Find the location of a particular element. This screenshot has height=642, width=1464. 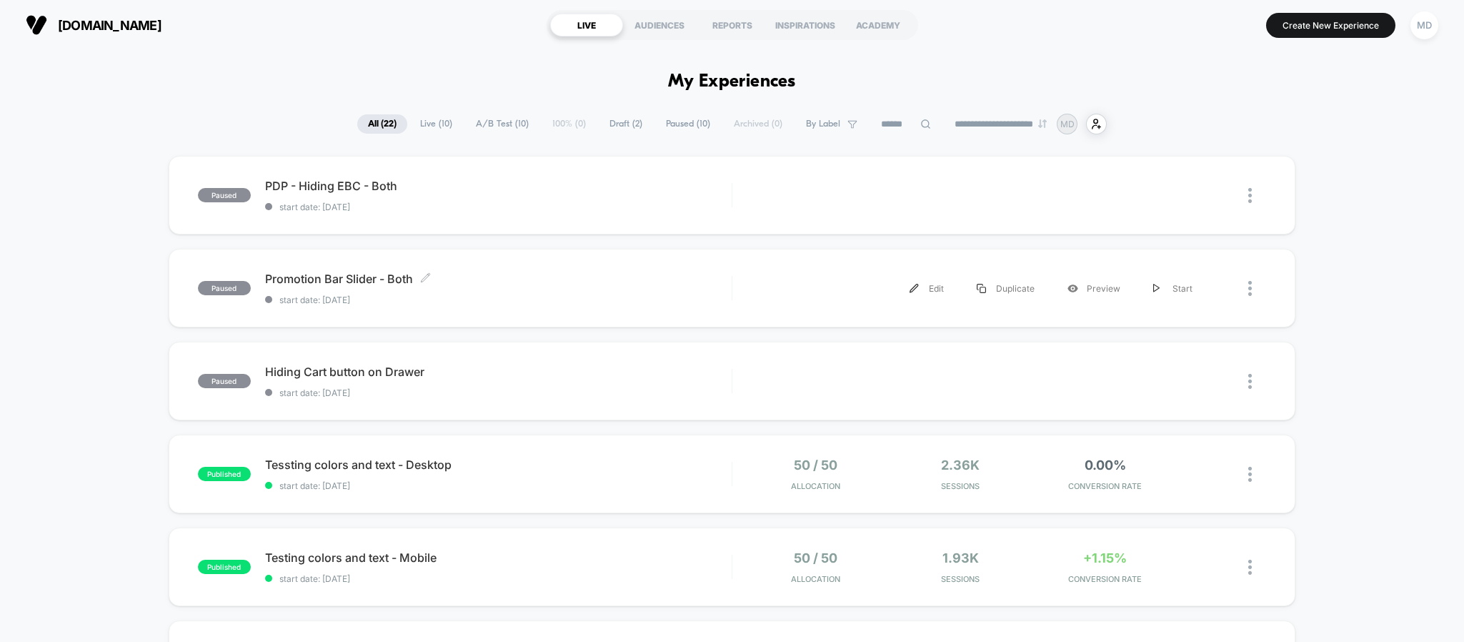

div: Start is located at coordinates (1172, 288).